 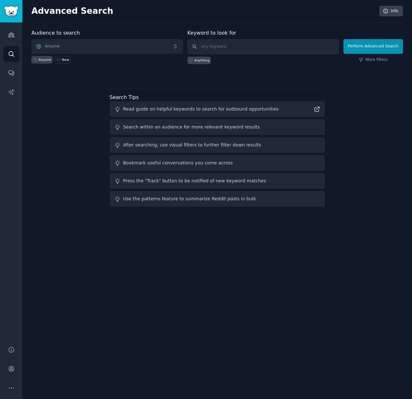 What do you see at coordinates (55, 33) in the screenshot?
I see `label: Audience to search` at bounding box center [55, 33].